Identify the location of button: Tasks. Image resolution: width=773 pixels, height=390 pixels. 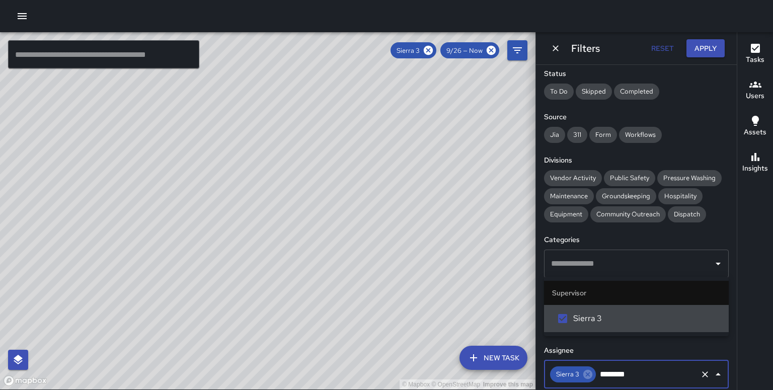
(755, 54).